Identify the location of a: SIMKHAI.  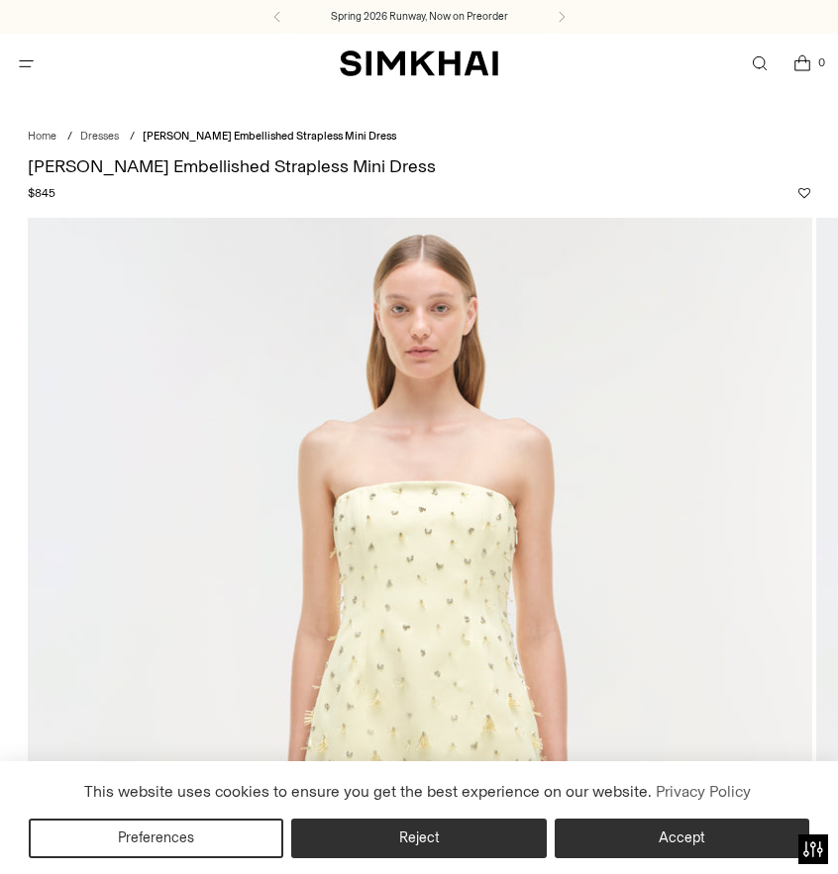
(419, 63).